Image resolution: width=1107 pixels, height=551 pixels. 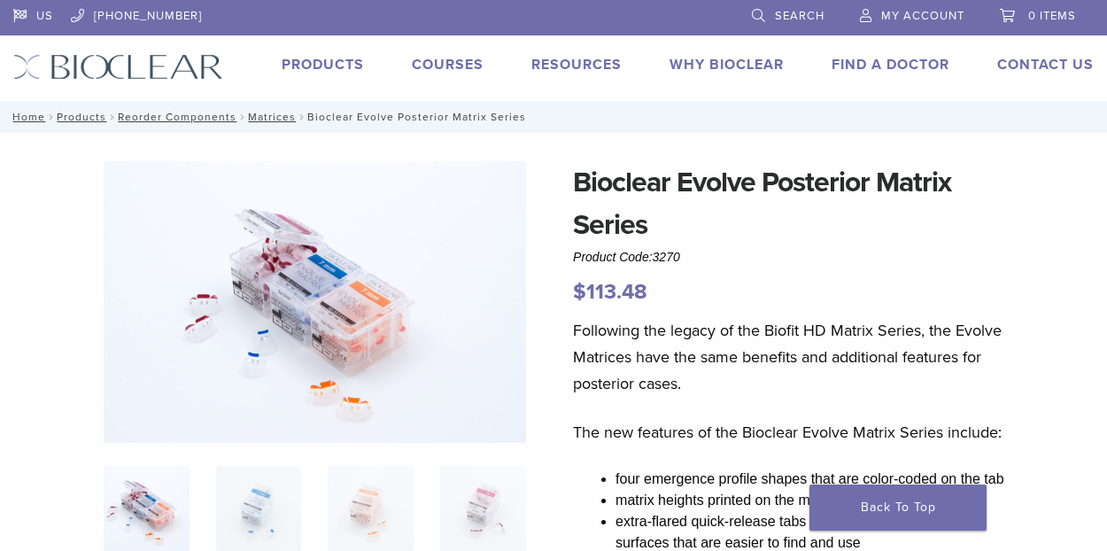 What do you see at coordinates (798, 204) in the screenshot?
I see `h1: Bioclear Evolve Posterior Matrix Series` at bounding box center [798, 204].